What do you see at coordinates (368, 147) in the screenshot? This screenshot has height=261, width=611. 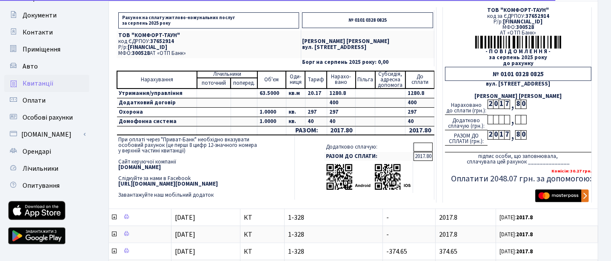 I see `td: Додатково сплачую:` at bounding box center [368, 147].